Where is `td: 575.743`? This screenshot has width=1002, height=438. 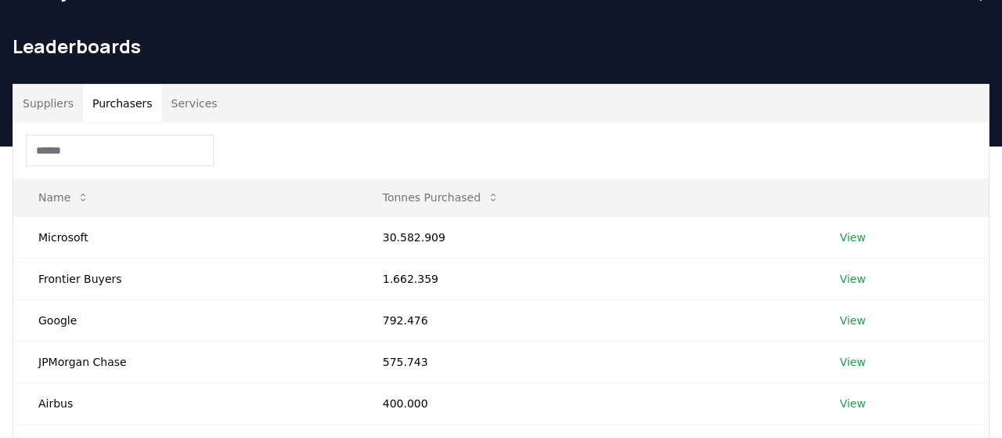
td: 575.743 is located at coordinates (586, 361).